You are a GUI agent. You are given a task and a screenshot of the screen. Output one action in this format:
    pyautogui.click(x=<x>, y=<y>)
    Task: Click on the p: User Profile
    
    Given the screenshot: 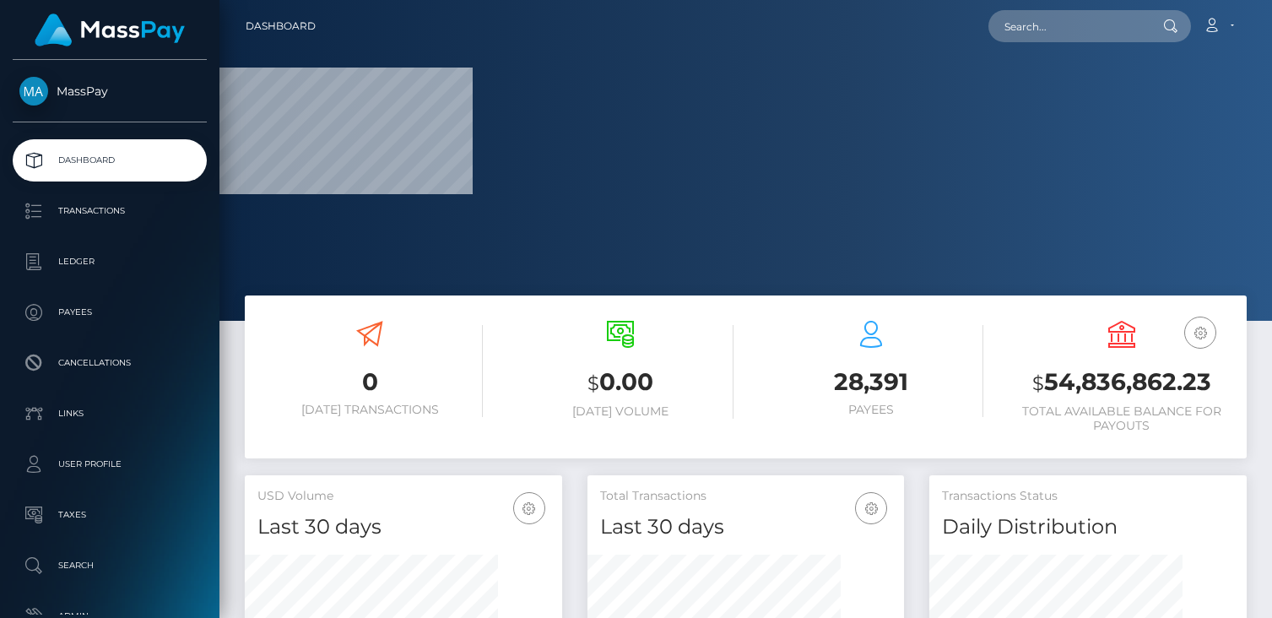 What is the action you would take?
    pyautogui.click(x=110, y=464)
    